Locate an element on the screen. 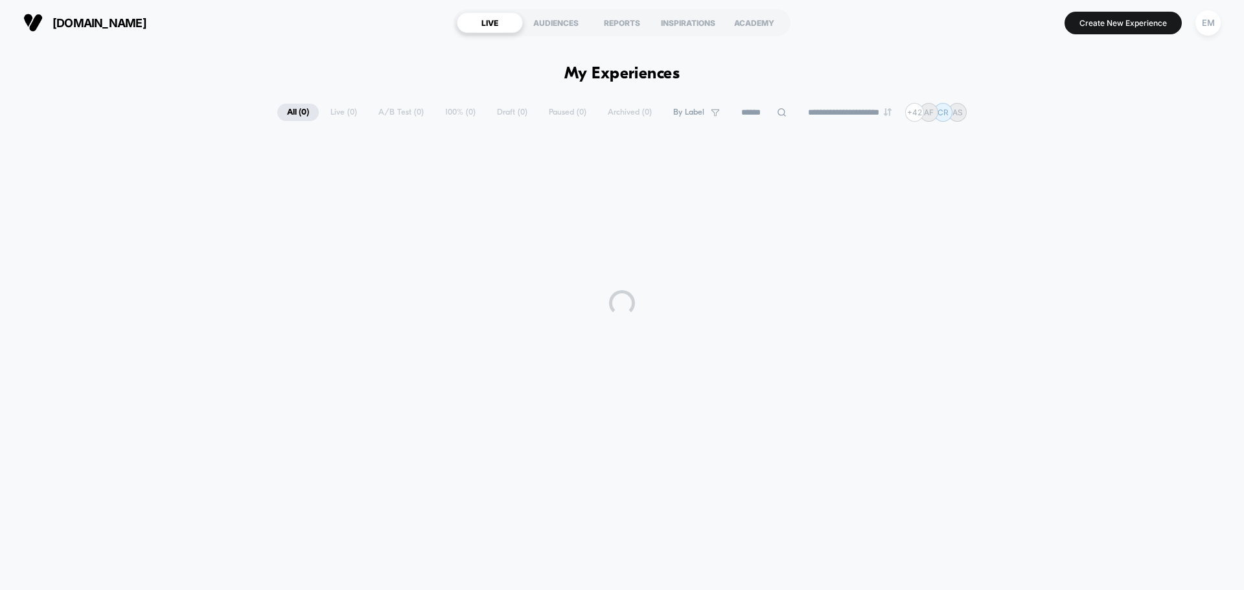 The width and height of the screenshot is (1244, 590). span: By Label is located at coordinates (689, 112).